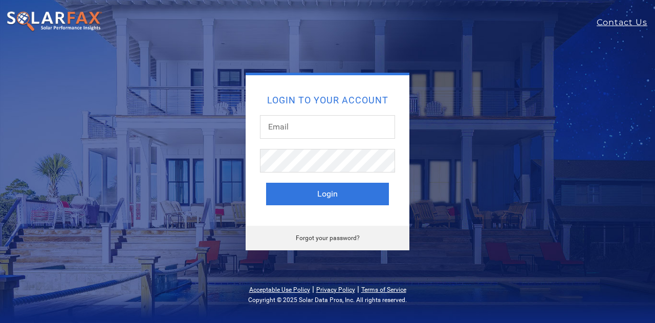  I want to click on a: Terms of Service, so click(384, 290).